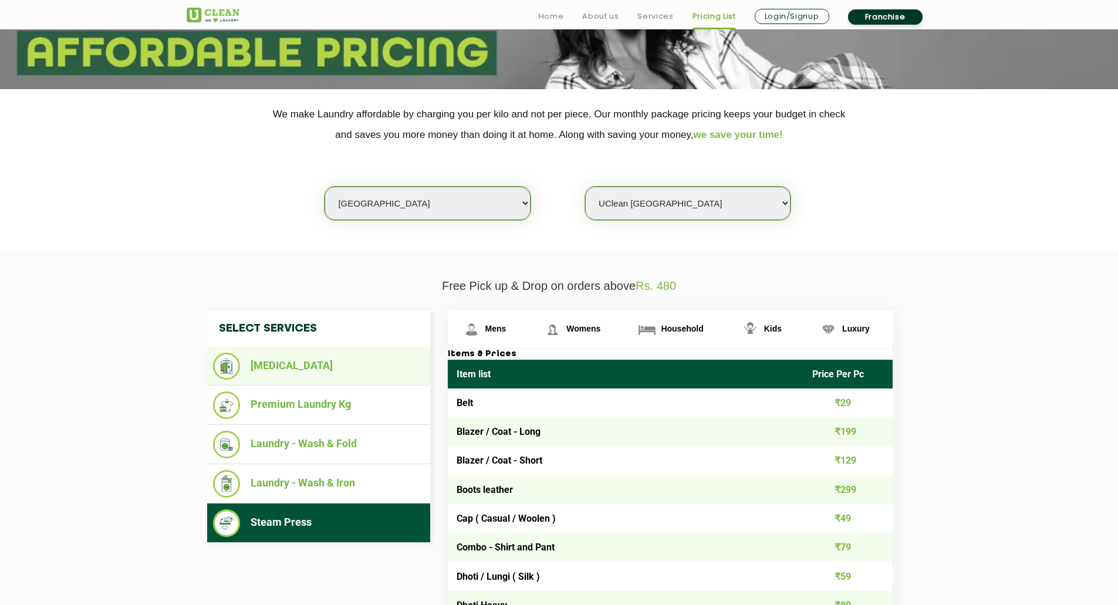 This screenshot has width=1118, height=605. Describe the element at coordinates (885, 17) in the screenshot. I see `a: Franchise` at that location.